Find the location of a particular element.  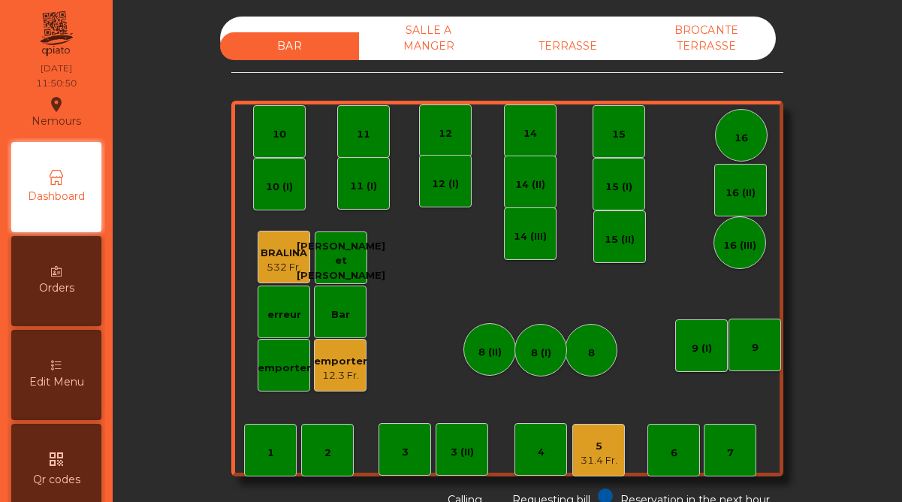

div: BAR is located at coordinates (289, 46).